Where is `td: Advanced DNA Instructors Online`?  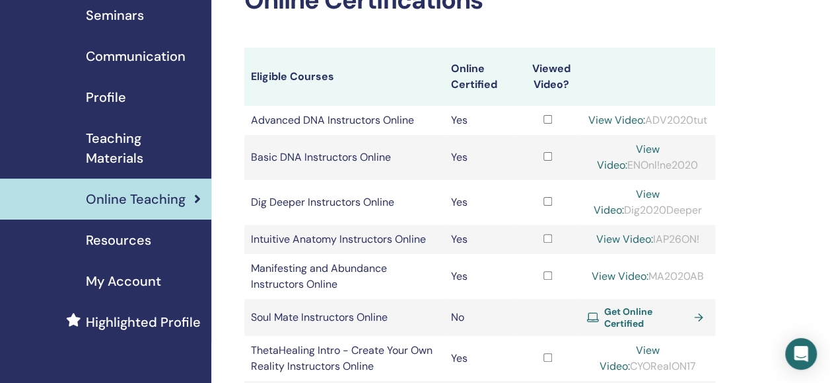 td: Advanced DNA Instructors Online is located at coordinates (344, 120).